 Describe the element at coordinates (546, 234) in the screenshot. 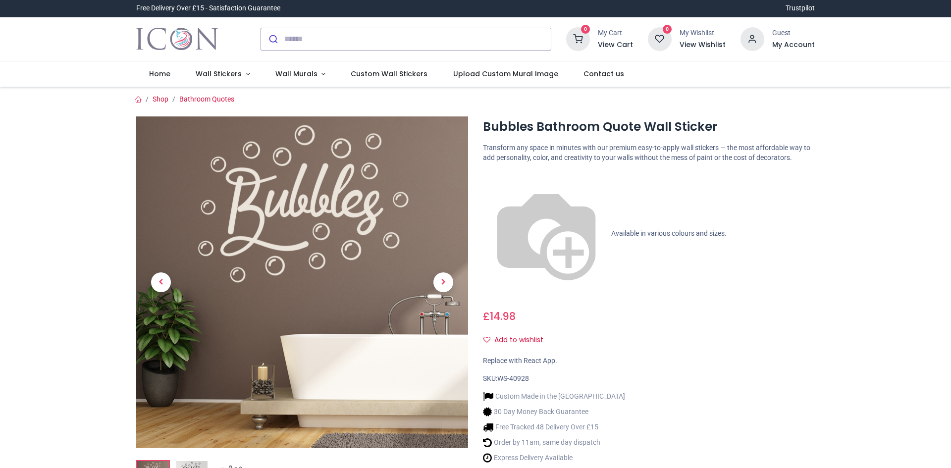

I see `img: color-wheel.png` at that location.